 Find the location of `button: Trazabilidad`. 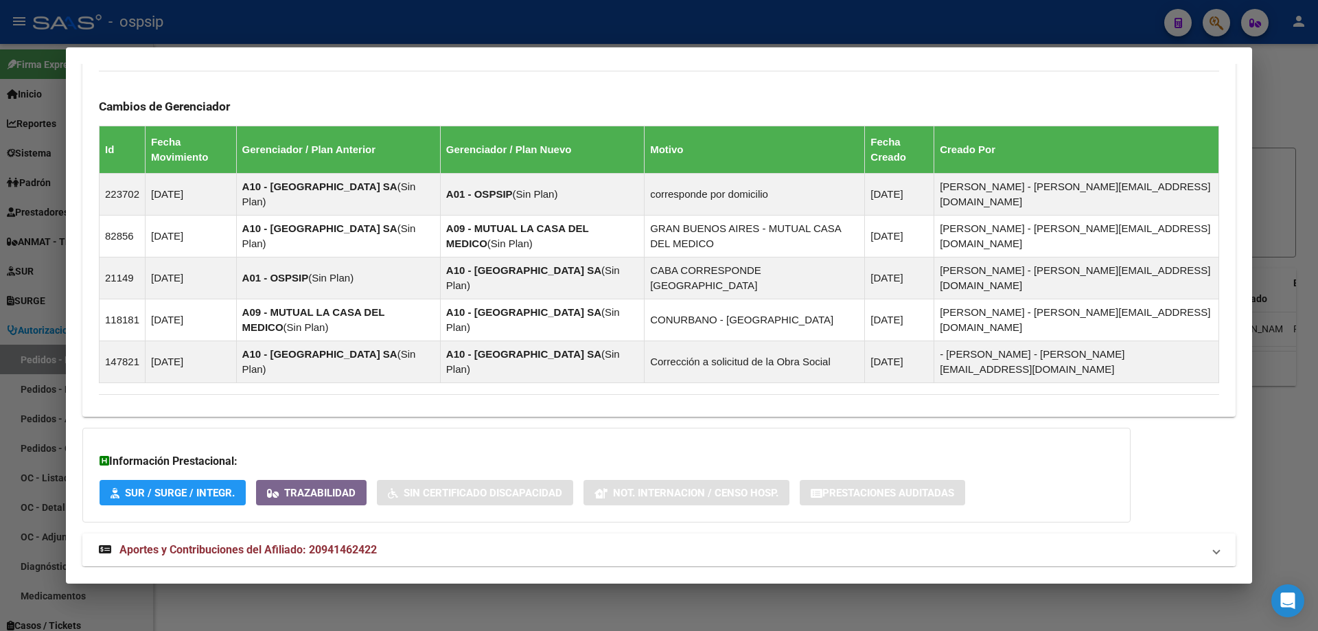

button: Trazabilidad is located at coordinates (311, 492).